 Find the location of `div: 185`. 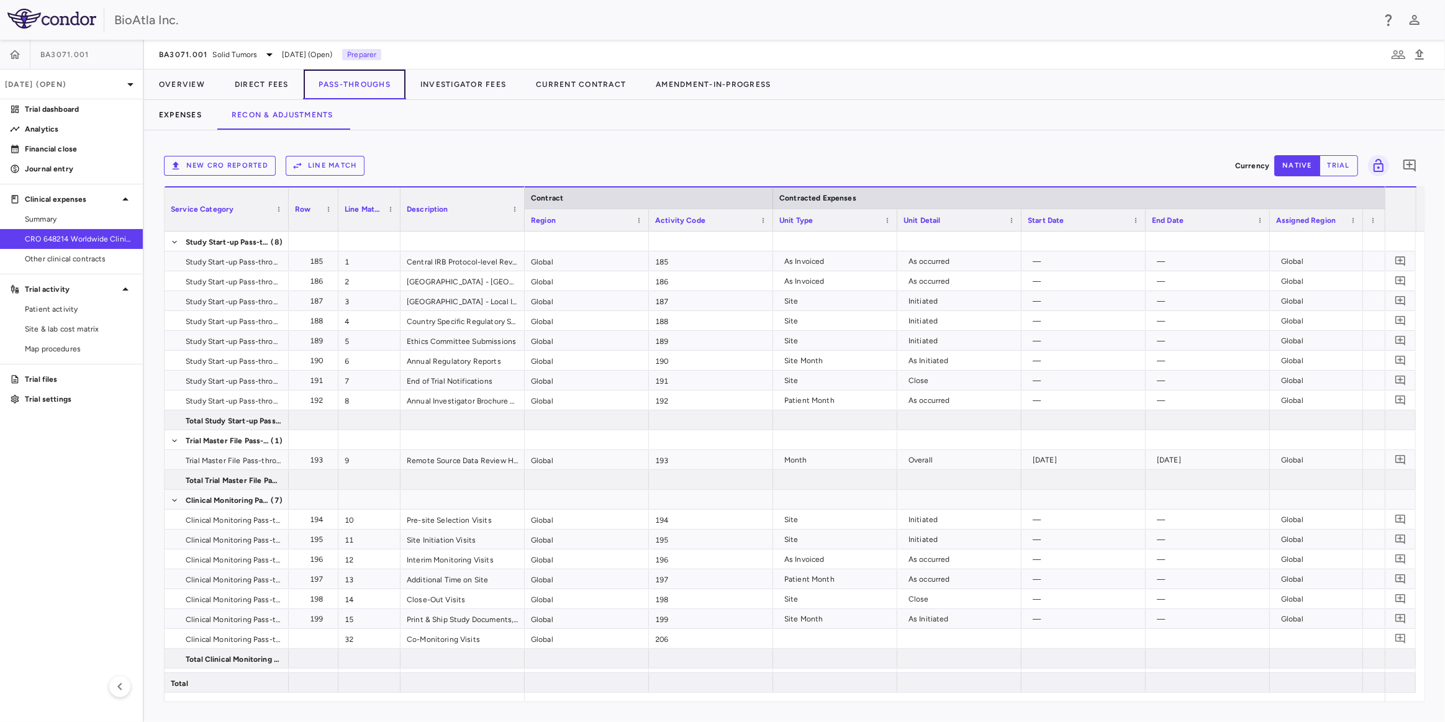

div: 185 is located at coordinates (711, 261).